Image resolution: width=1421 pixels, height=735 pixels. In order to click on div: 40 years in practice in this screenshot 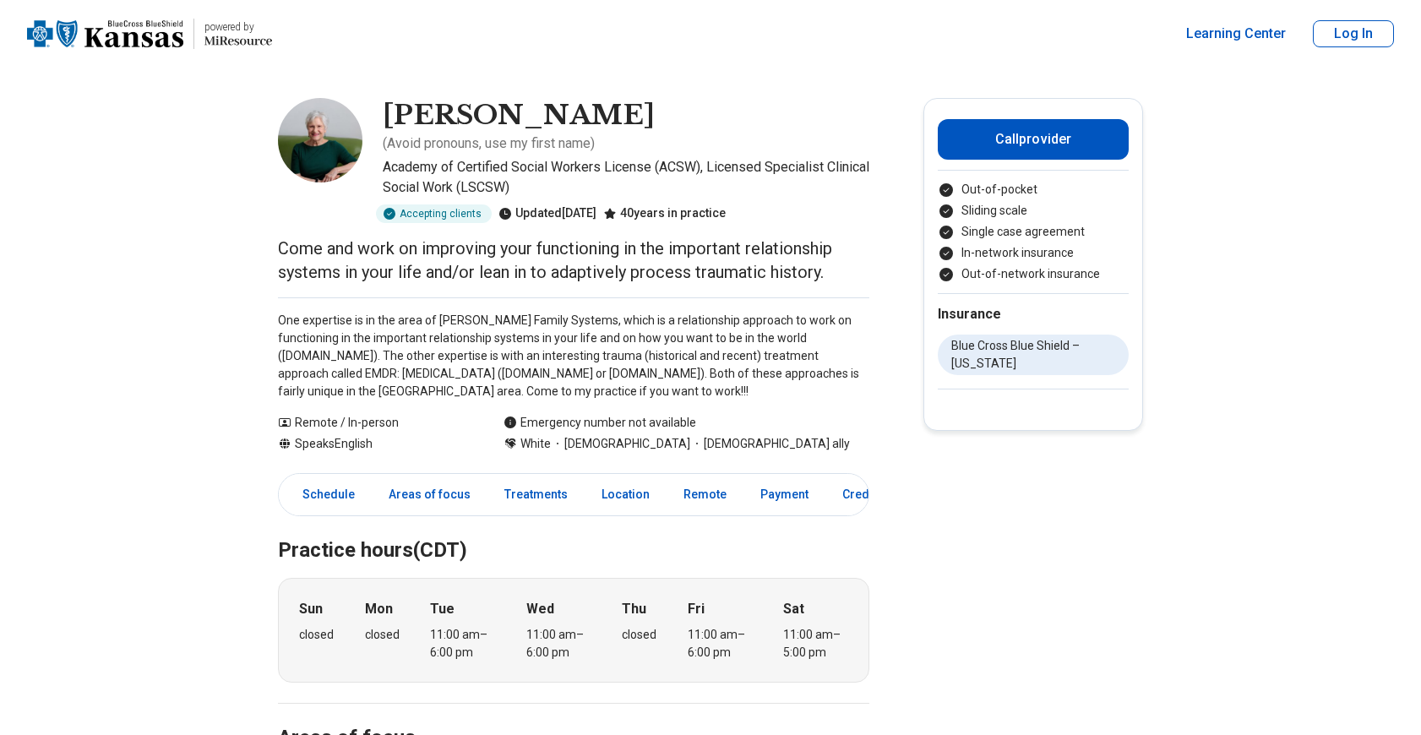, I will do `click(664, 214)`.